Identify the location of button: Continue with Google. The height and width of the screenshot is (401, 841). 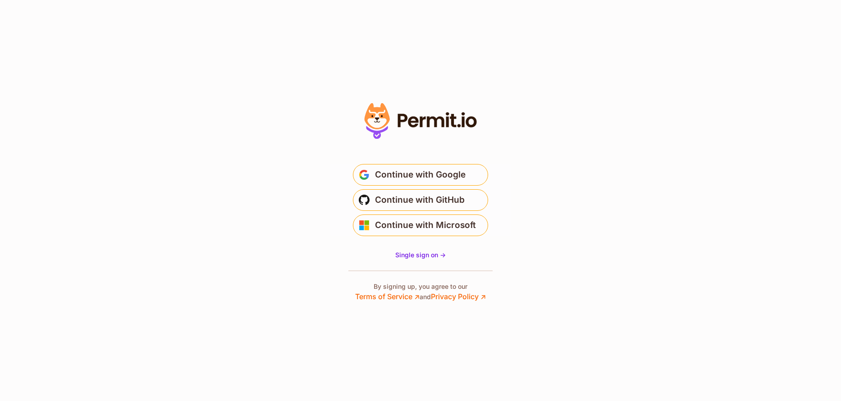
(420, 175).